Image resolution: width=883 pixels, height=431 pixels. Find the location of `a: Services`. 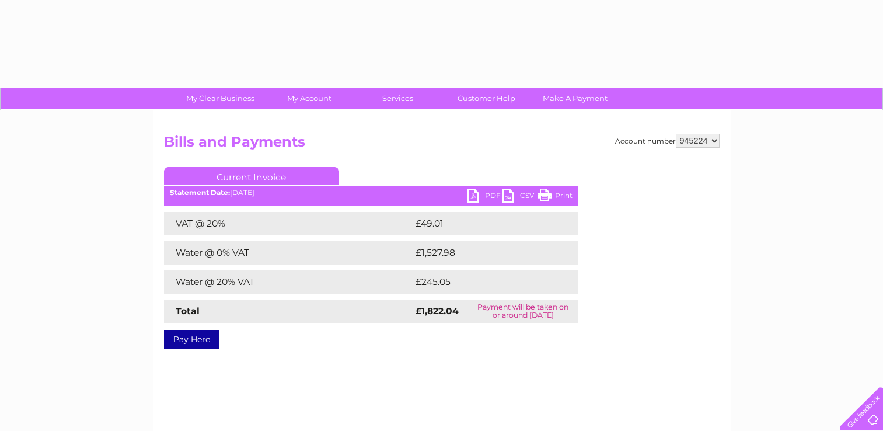

a: Services is located at coordinates (398, 98).